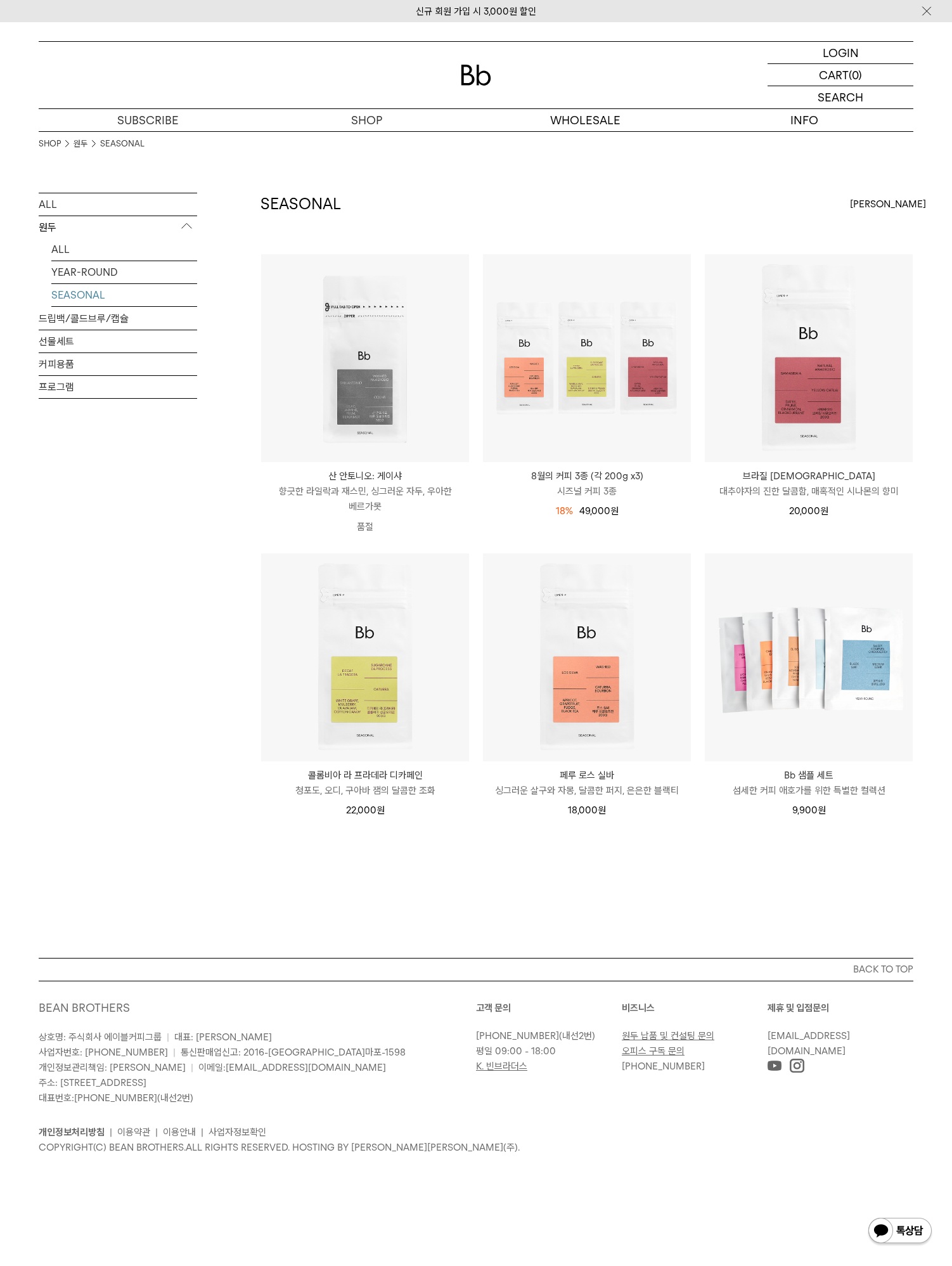  I want to click on img: 브라질 사맘바이아, so click(809, 358).